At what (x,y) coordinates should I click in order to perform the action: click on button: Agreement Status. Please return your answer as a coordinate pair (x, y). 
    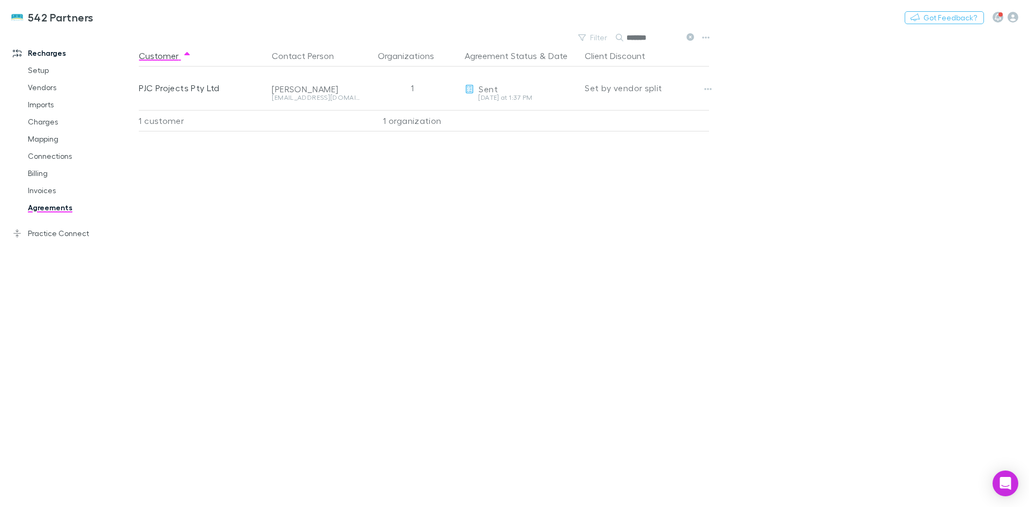
    Looking at the image, I should click on (501, 56).